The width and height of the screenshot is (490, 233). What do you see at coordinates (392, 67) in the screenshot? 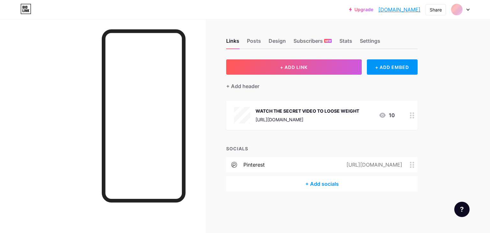
I see `div: + ADD EMBED` at bounding box center [392, 67].